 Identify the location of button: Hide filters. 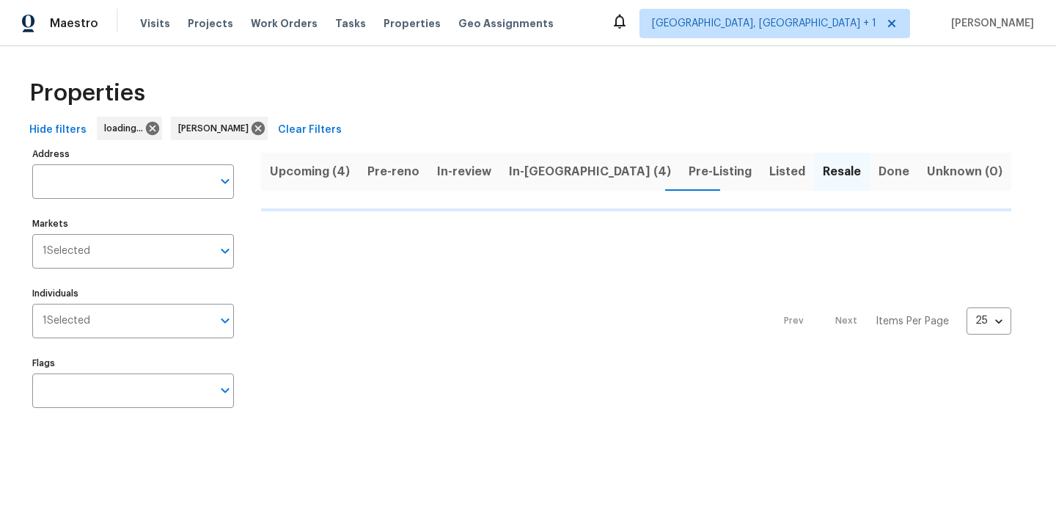
(58, 130).